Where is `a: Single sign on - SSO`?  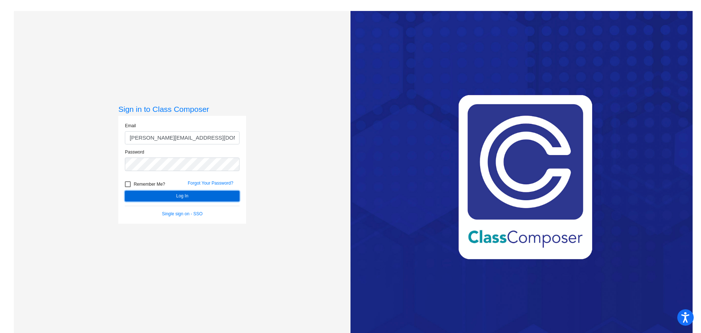
a: Single sign on - SSO is located at coordinates (182, 214).